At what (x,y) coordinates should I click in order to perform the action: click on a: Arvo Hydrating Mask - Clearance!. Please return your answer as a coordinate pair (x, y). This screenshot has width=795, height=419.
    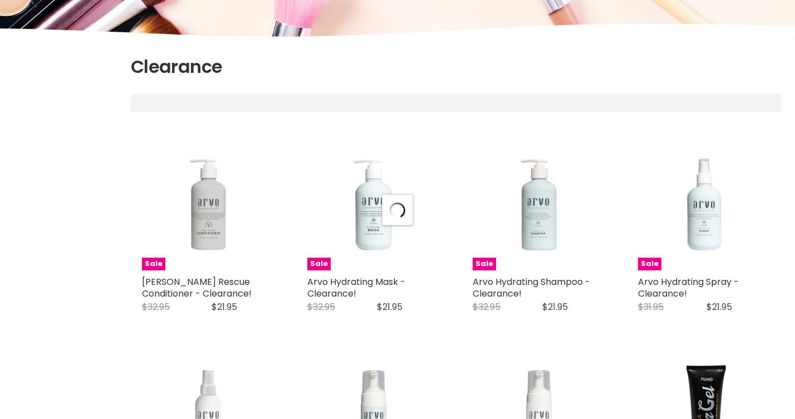
    Looking at the image, I should click on (356, 288).